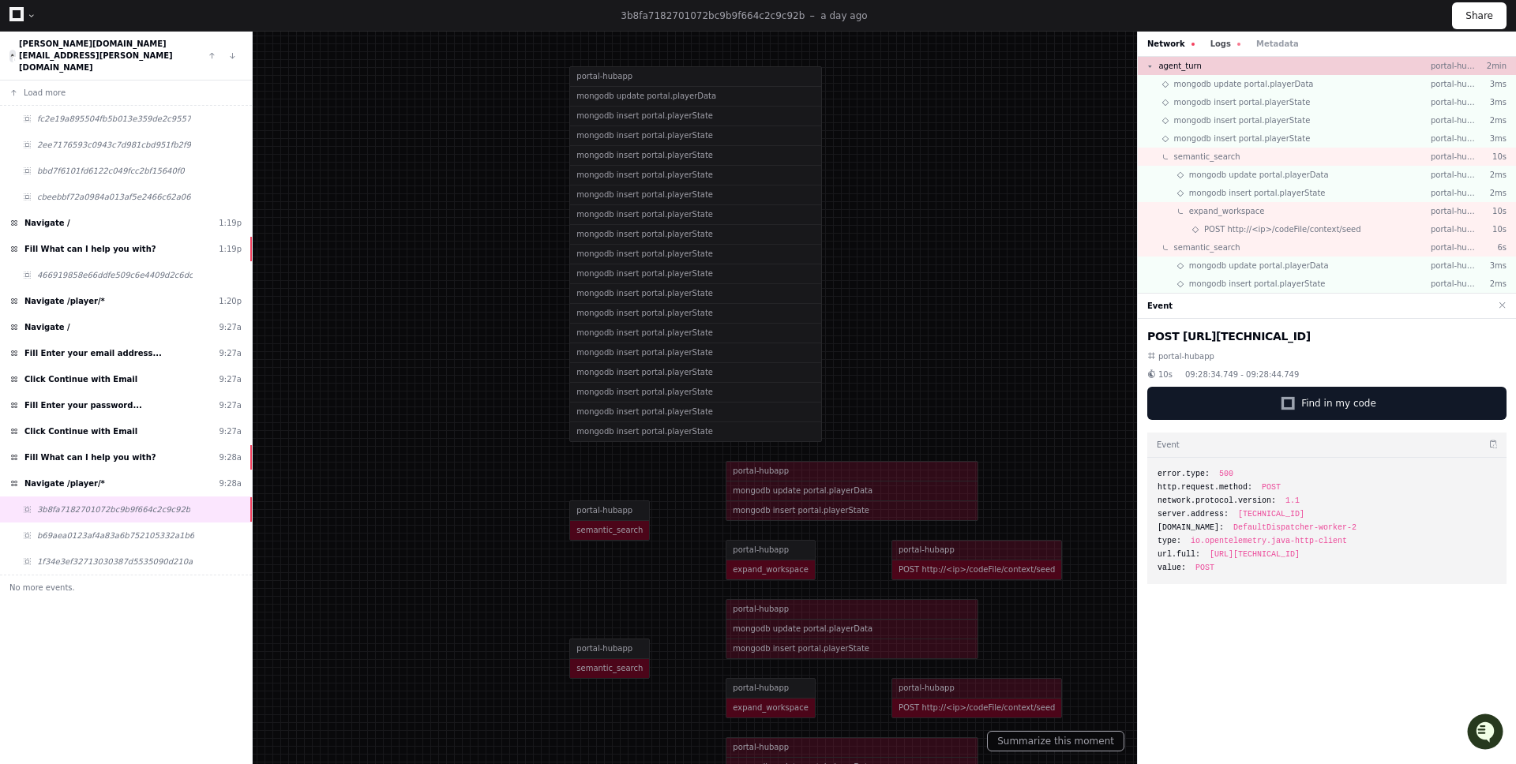 This screenshot has width=1516, height=764. I want to click on span: io.opentelemetry.java-http-client, so click(1269, 541).